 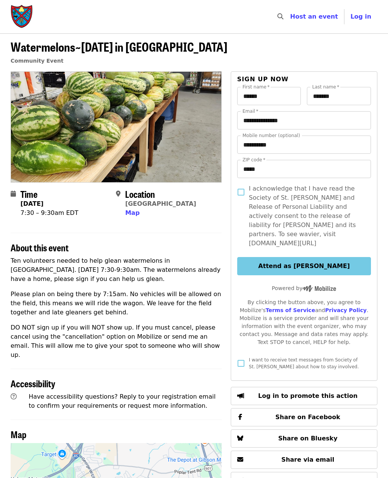 What do you see at coordinates (118, 193) in the screenshot?
I see `i: map-marker-alt icon` at bounding box center [118, 193].